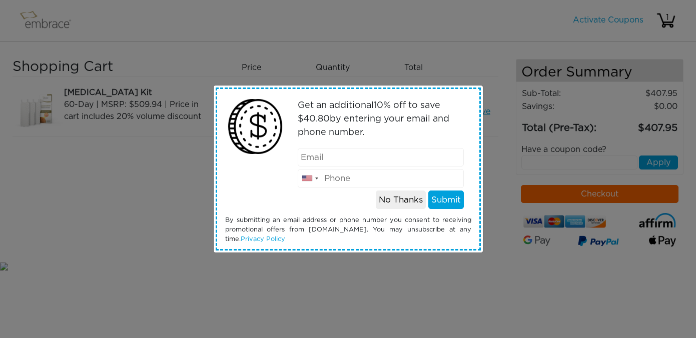 The width and height of the screenshot is (696, 338). What do you see at coordinates (401, 200) in the screenshot?
I see `button: No Thanks` at bounding box center [401, 200].